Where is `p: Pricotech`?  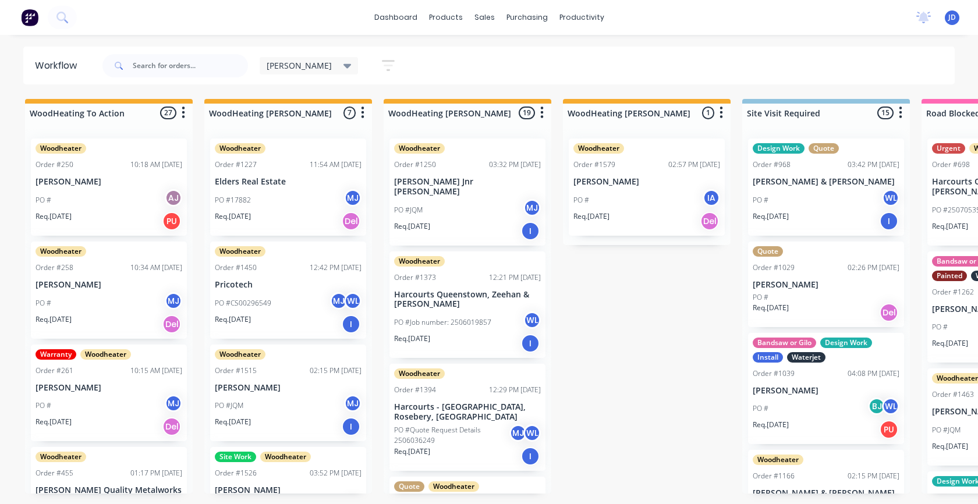
p: Pricotech is located at coordinates (288, 285).